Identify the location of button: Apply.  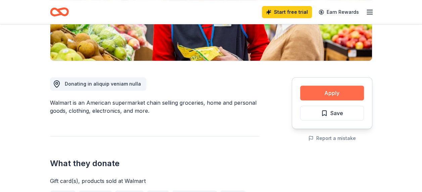
(332, 93).